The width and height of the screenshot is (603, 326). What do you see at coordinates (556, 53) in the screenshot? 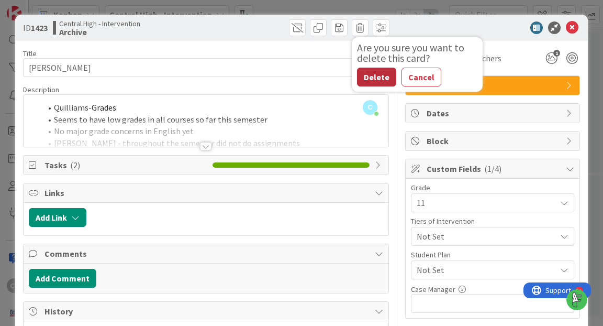
I see `span: 1` at bounding box center [556, 53].